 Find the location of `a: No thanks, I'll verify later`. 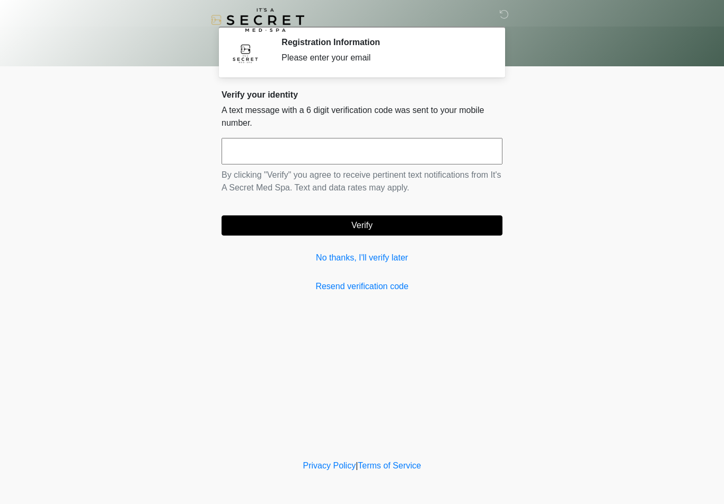

a: No thanks, I'll verify later is located at coordinates (362, 258).